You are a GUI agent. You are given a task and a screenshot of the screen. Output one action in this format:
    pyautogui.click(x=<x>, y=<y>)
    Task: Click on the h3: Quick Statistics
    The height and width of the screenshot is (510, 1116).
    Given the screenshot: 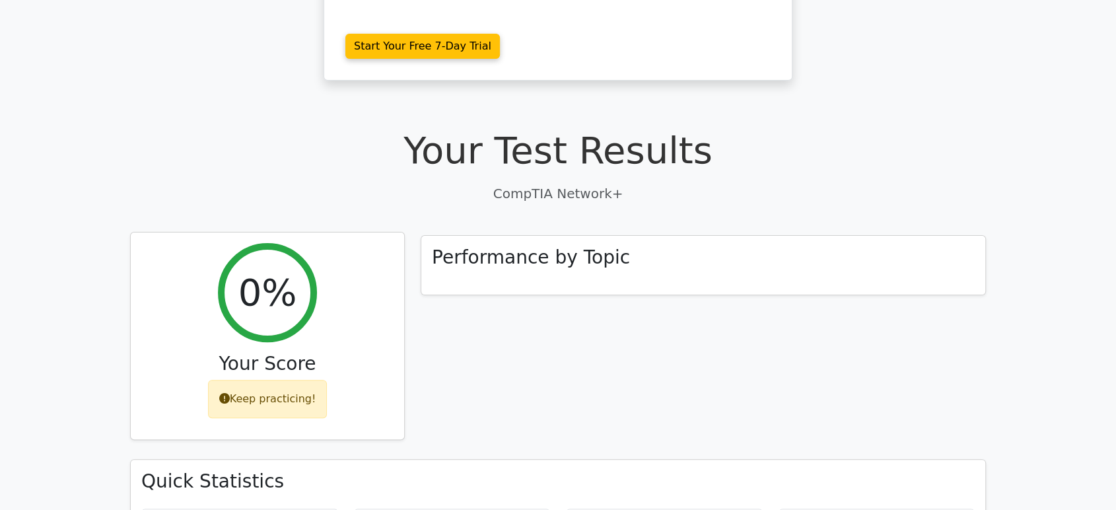 What is the action you would take?
    pyautogui.click(x=558, y=481)
    